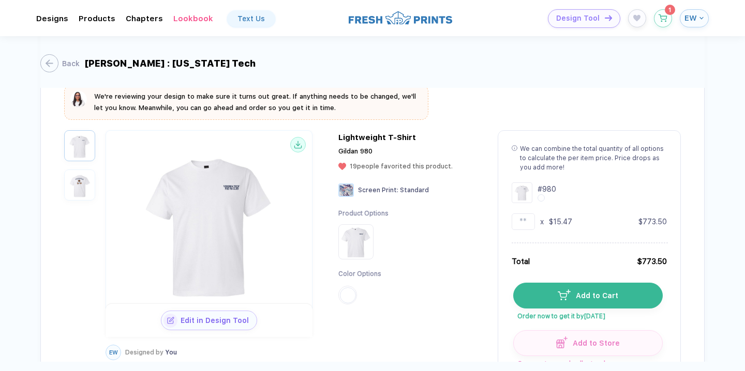 The height and width of the screenshot is (371, 745). I want to click on img: ed4aef10-f8a6-4f3a-8616-ef289e00e8cc_nt_back_1746156675067.jpg, so click(80, 185).